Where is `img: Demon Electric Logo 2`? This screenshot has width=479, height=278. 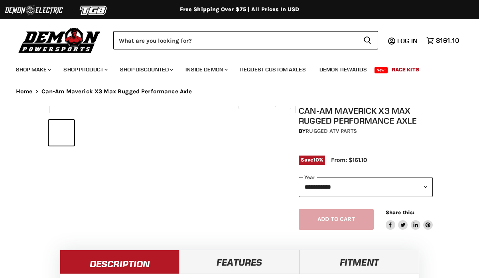 img: Demon Electric Logo 2 is located at coordinates (34, 10).